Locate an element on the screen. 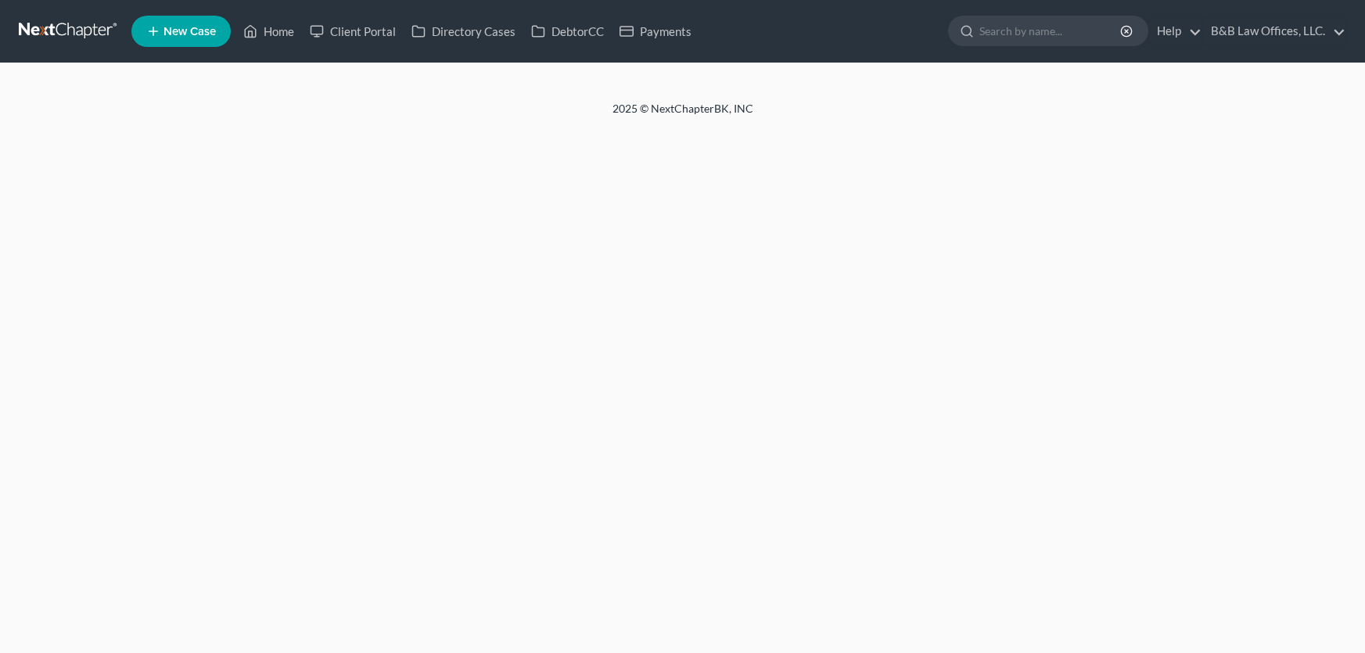 The width and height of the screenshot is (1365, 653). a: Client Portal is located at coordinates (353, 31).